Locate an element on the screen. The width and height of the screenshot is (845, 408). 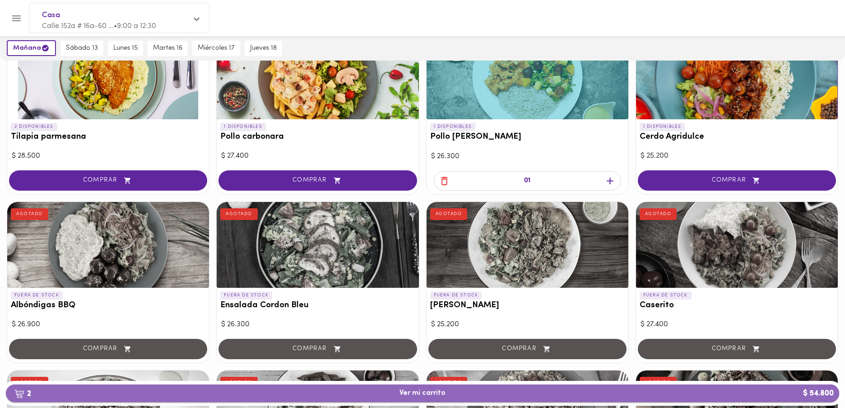
span: Calle 152a # 16a-60 ... • 9:00 a 12:30 is located at coordinates (99, 26).